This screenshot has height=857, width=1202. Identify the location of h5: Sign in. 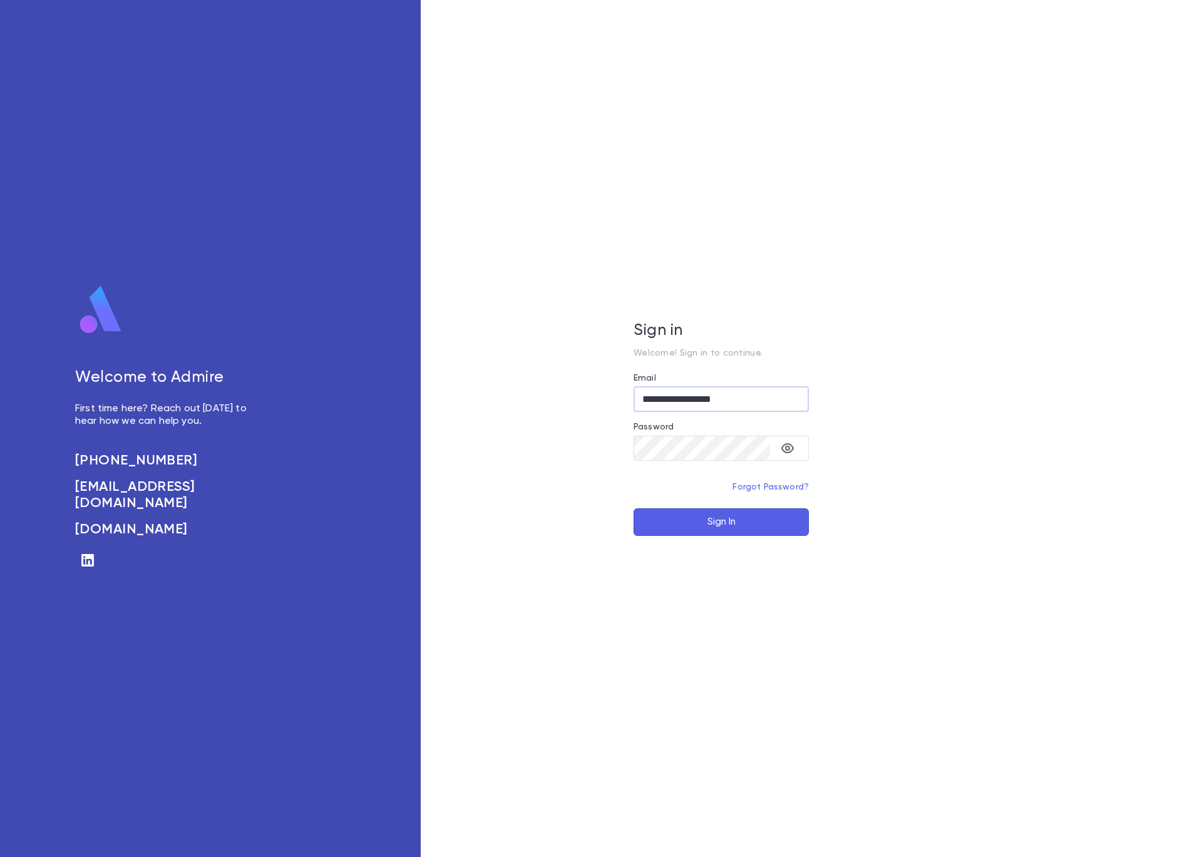
(721, 331).